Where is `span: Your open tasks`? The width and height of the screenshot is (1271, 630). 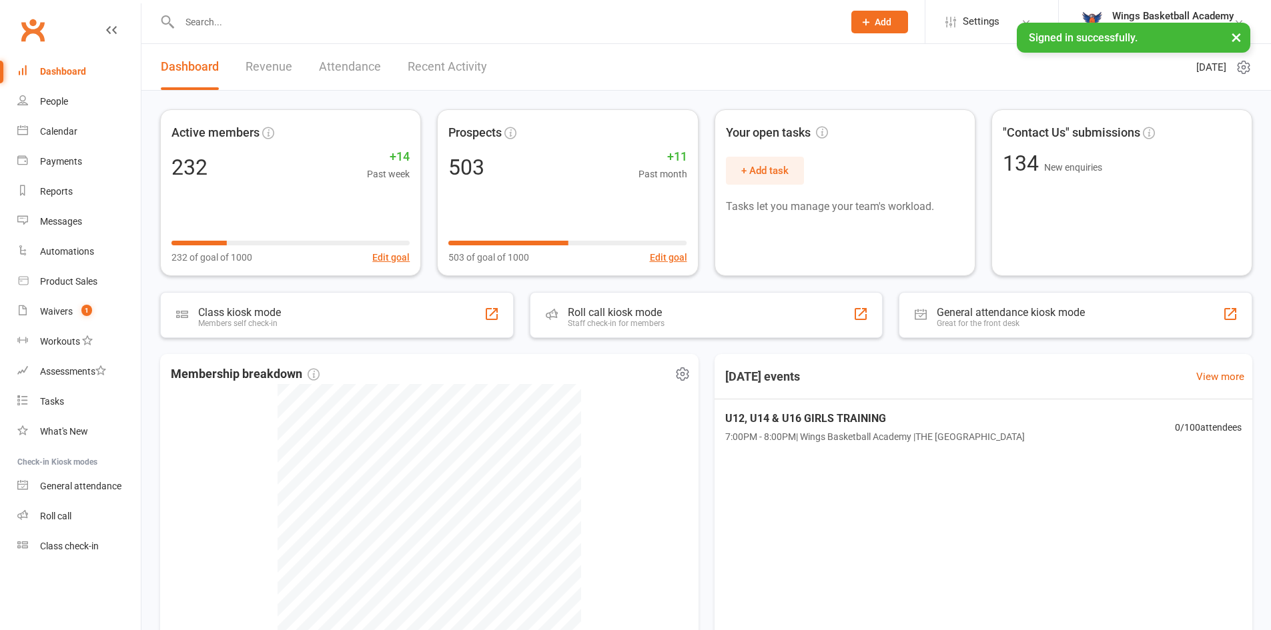 span: Your open tasks is located at coordinates (776, 133).